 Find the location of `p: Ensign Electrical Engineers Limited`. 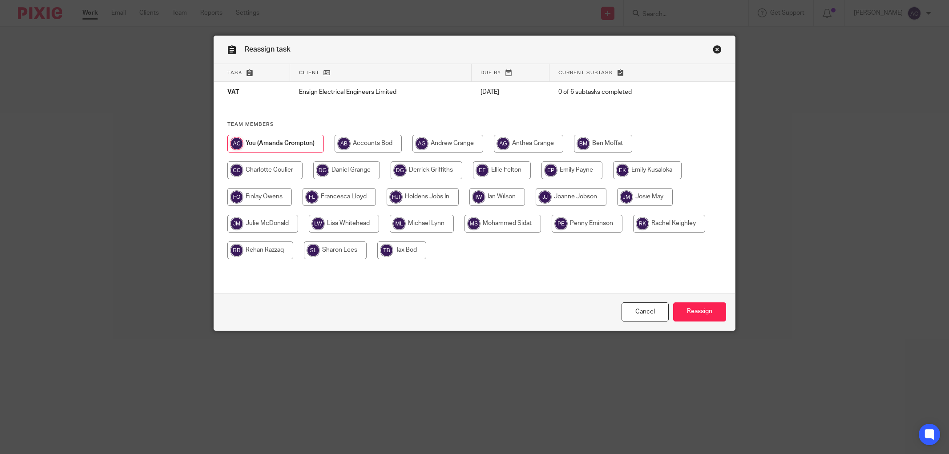

p: Ensign Electrical Engineers Limited is located at coordinates (381, 92).